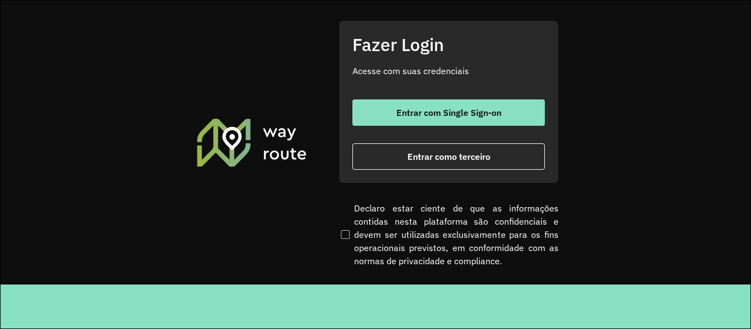 The height and width of the screenshot is (329, 751). I want to click on span: Entrar como terceiro, so click(449, 157).